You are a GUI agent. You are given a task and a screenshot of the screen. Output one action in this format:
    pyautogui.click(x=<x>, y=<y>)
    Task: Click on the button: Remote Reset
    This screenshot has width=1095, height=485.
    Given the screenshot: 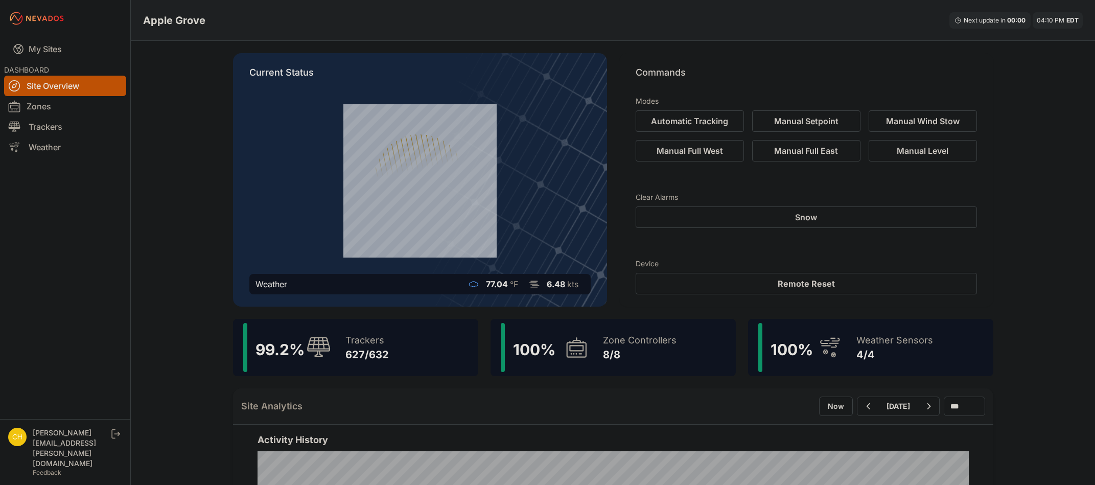 What is the action you would take?
    pyautogui.click(x=807, y=284)
    